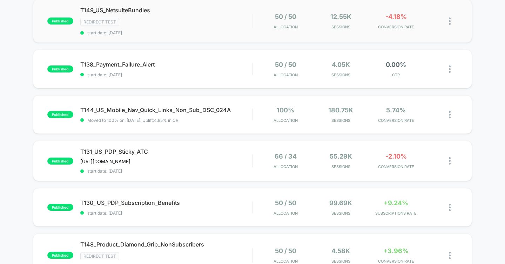 Image resolution: width=505 pixels, height=264 pixels. What do you see at coordinates (166, 152) in the screenshot?
I see `span: T131_US_PDP_Sticky_ATC` at bounding box center [166, 152].